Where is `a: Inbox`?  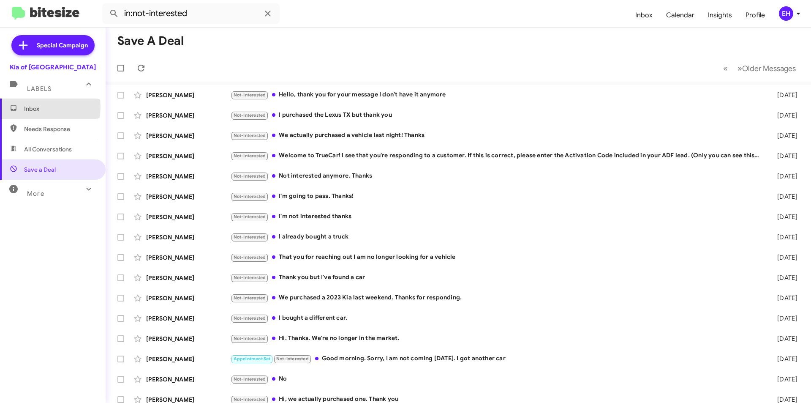 a: Inbox is located at coordinates (644, 15).